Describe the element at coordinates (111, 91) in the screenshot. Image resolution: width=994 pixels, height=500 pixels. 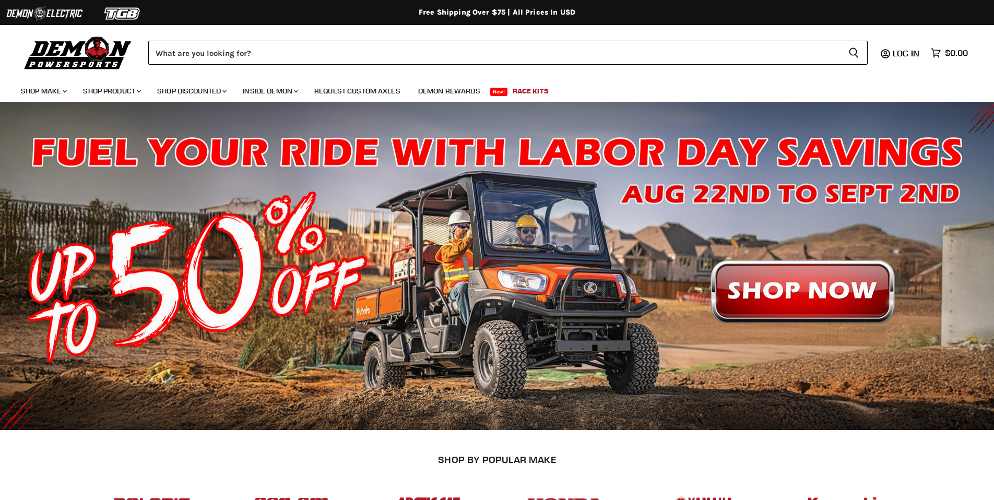
I see `a: Shop Product` at that location.